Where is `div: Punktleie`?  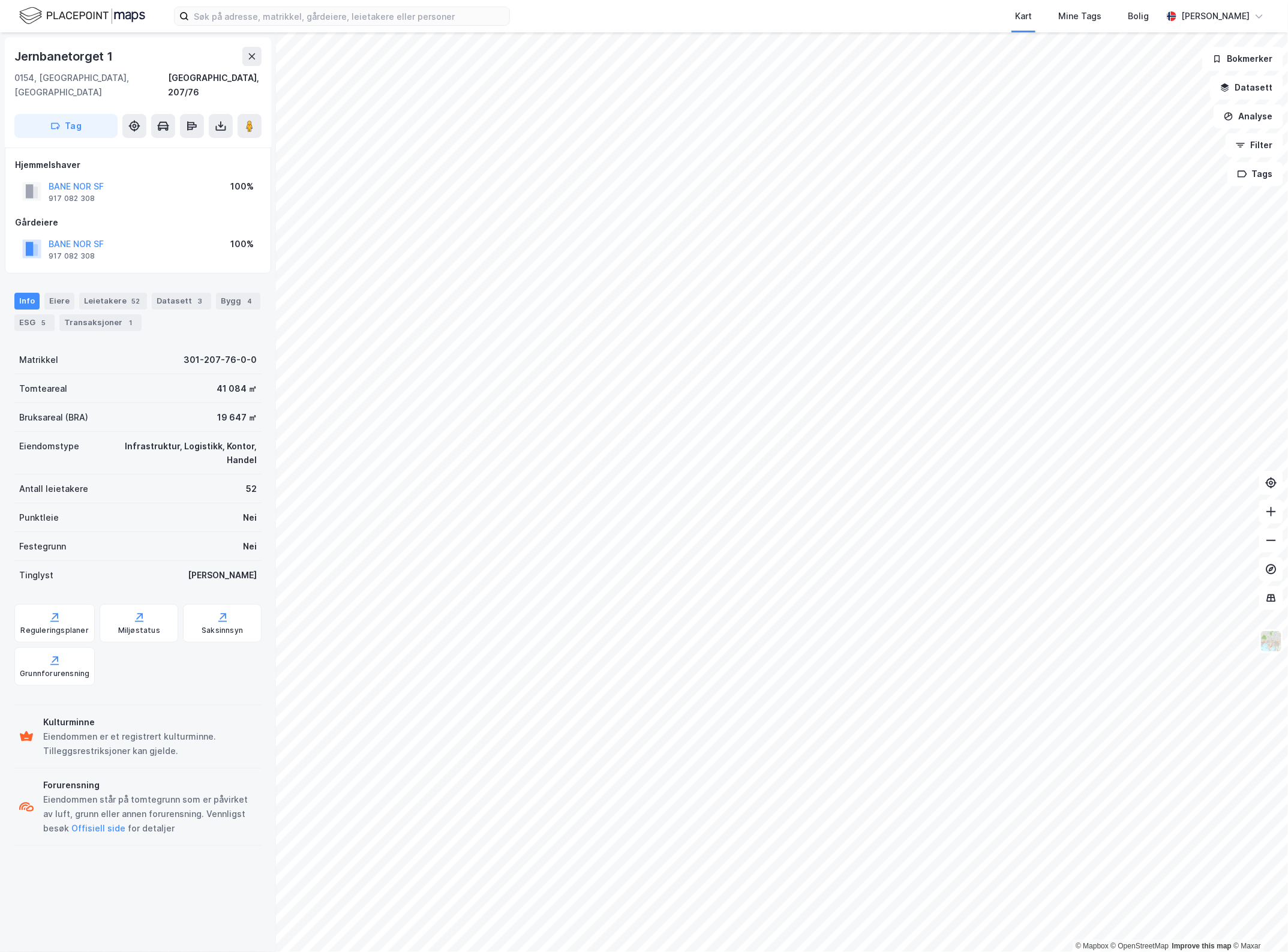 div: Punktleie is located at coordinates (39, 517).